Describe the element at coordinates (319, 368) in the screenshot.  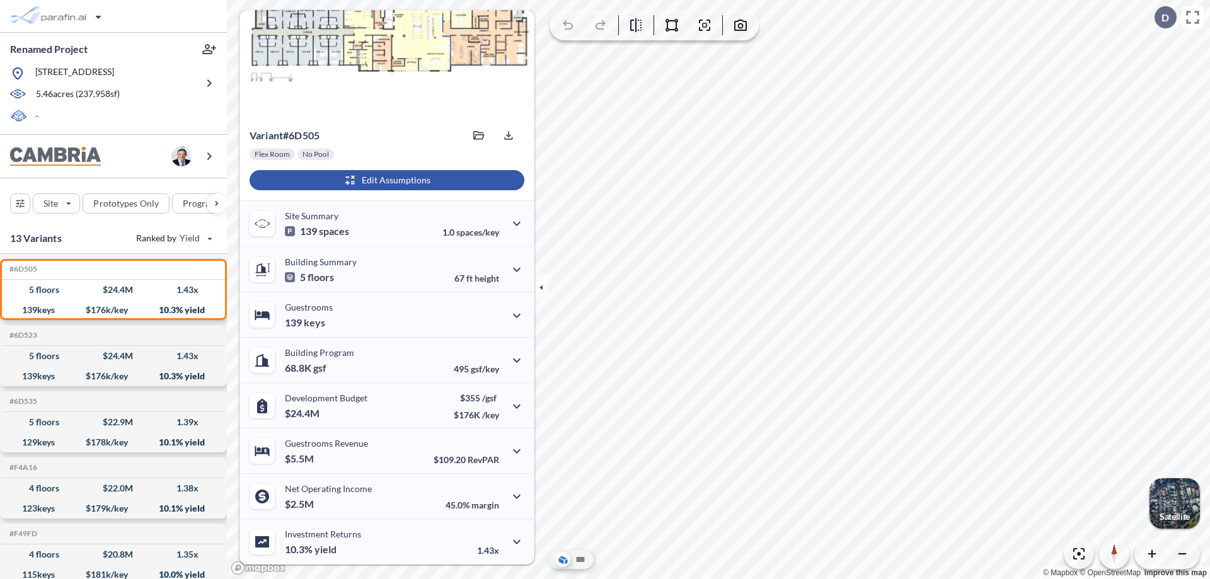
I see `span: gsf` at that location.